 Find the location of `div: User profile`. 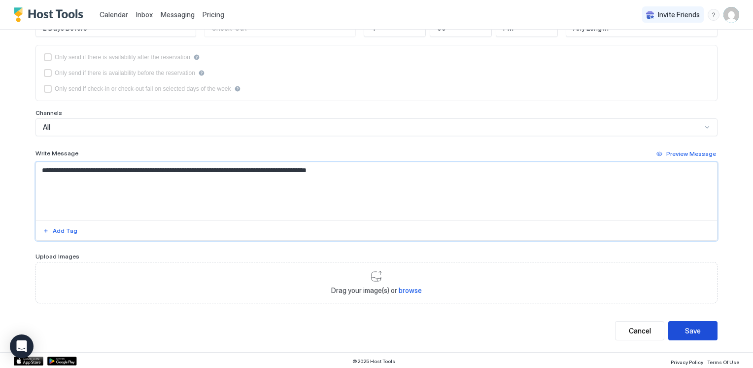

div: User profile is located at coordinates (731, 15).